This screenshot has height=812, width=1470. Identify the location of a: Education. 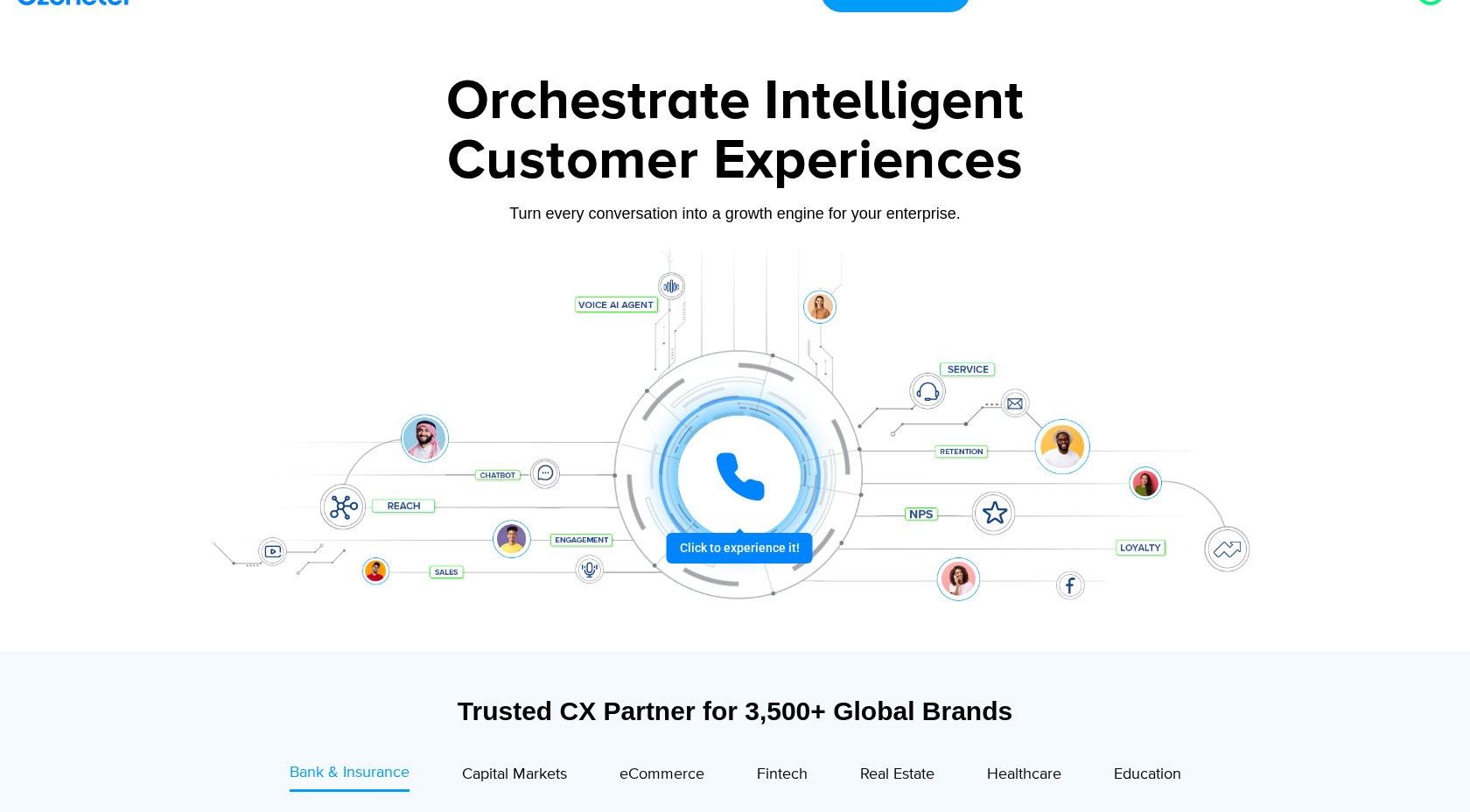
(1148, 776).